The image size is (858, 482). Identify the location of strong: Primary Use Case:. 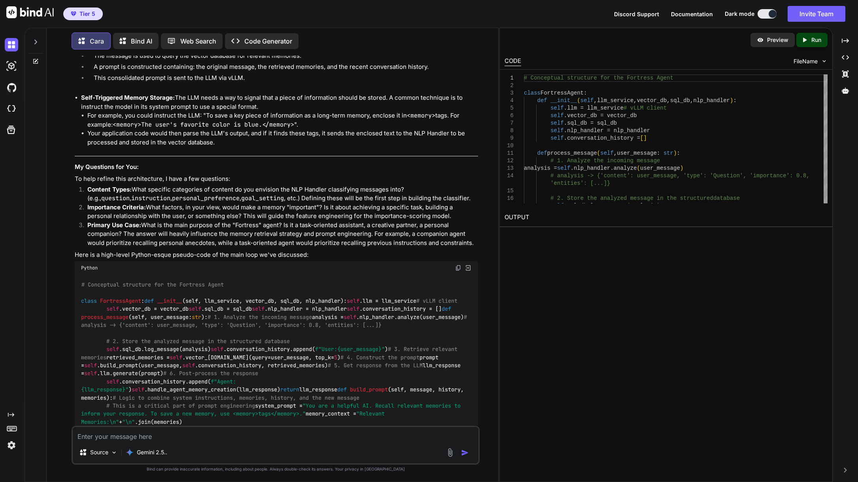
(114, 225).